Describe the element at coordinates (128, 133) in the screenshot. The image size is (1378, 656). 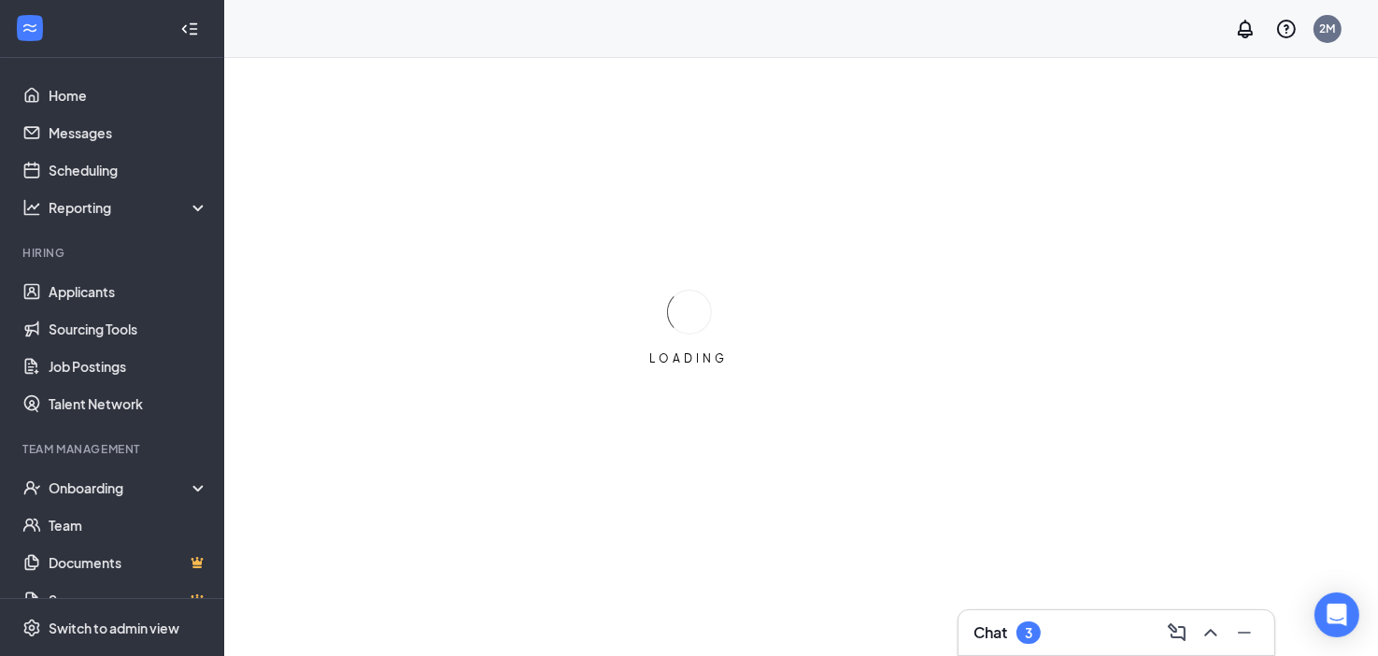
I see `a: Messages` at that location.